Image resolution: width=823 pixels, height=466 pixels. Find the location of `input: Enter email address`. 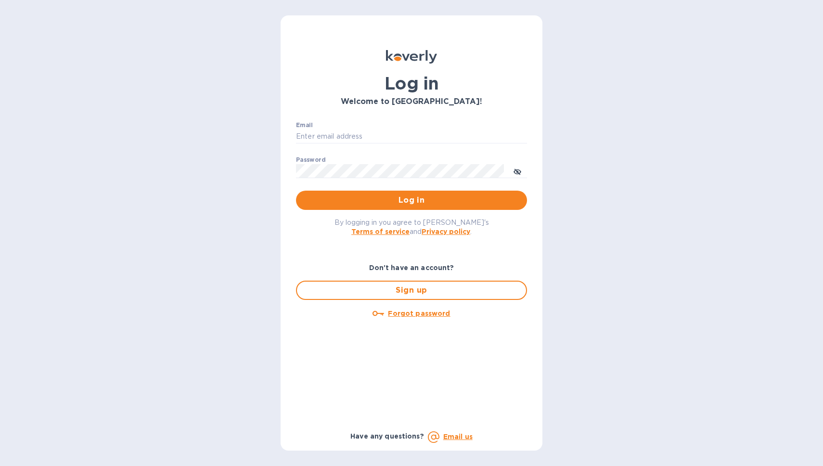

input: Enter email address is located at coordinates (411, 137).